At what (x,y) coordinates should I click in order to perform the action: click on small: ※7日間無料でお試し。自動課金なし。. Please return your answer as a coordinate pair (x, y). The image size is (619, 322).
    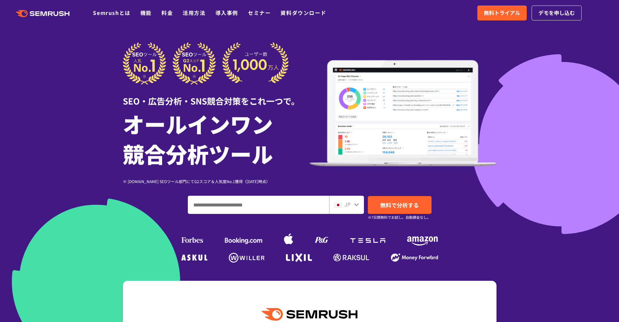
    Looking at the image, I should click on (399, 217).